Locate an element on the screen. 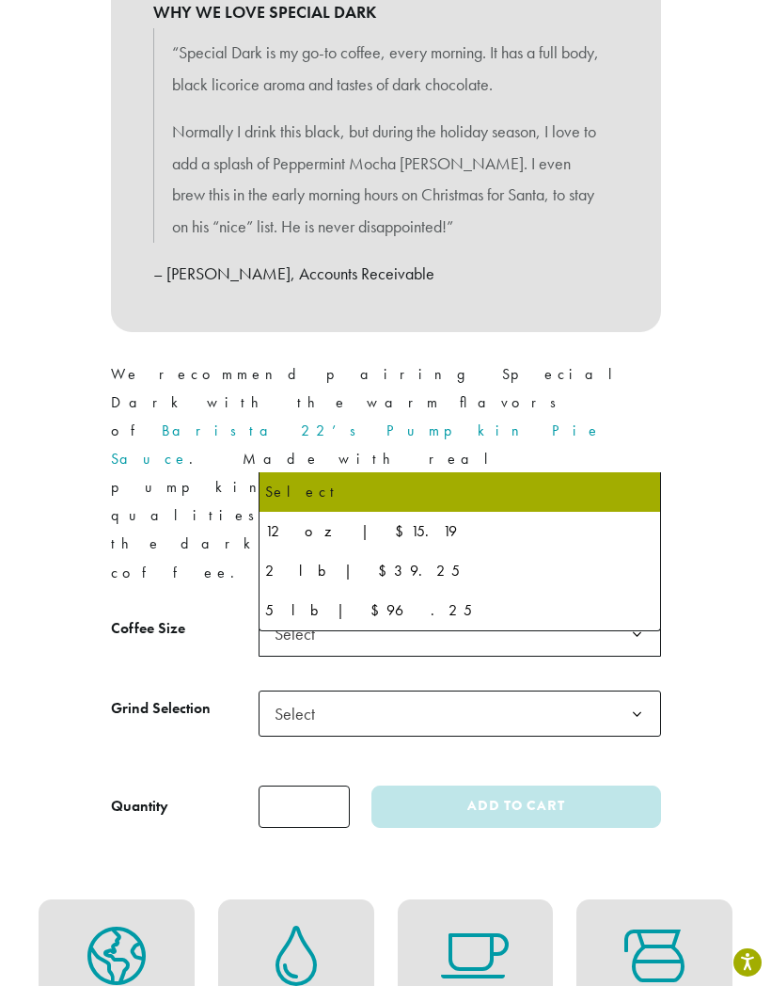  div: 5 lb | $96.25 is located at coordinates (460, 610).